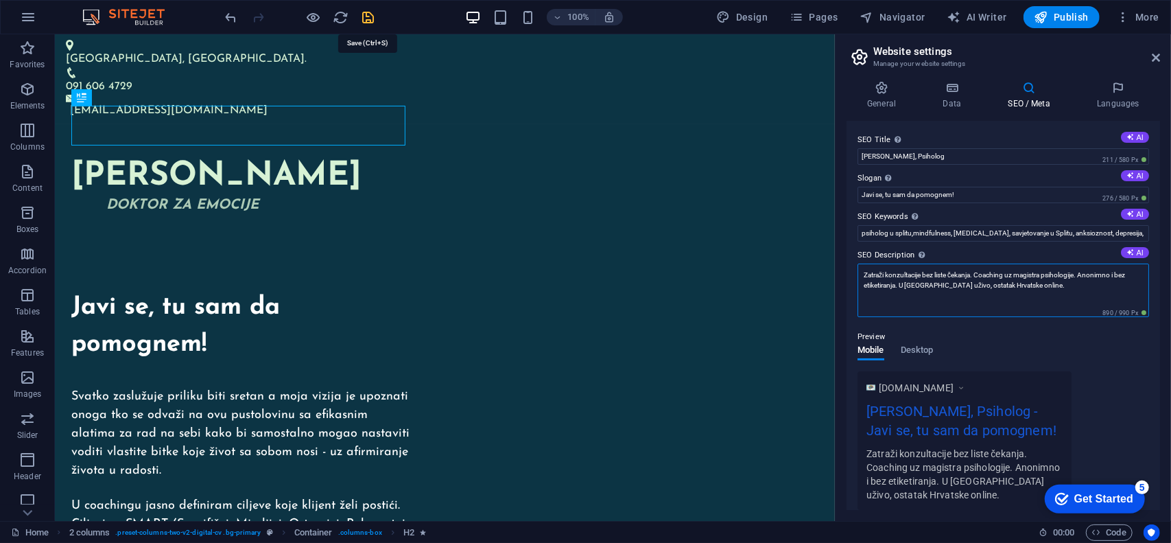 The height and width of the screenshot is (543, 1171). Describe the element at coordinates (742, 17) in the screenshot. I see `button: Design` at that location.